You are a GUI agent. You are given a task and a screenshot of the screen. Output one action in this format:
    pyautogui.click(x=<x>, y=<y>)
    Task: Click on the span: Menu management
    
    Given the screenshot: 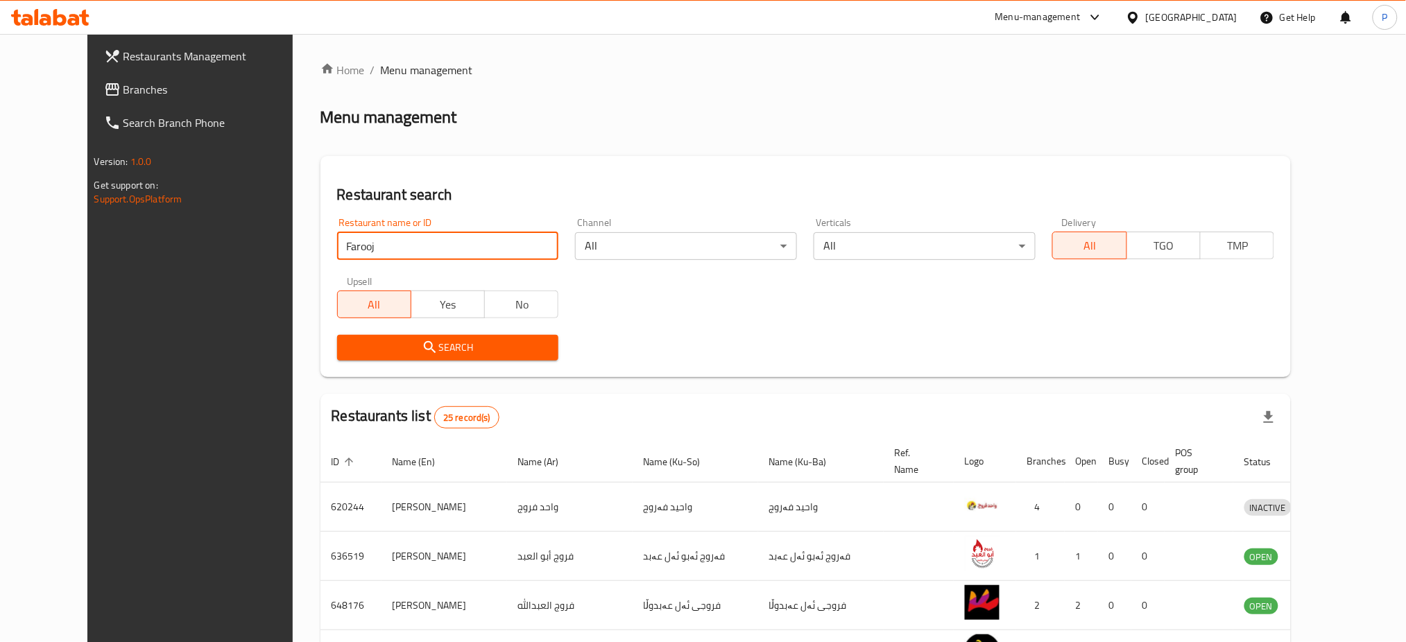 What is the action you would take?
    pyautogui.click(x=427, y=70)
    